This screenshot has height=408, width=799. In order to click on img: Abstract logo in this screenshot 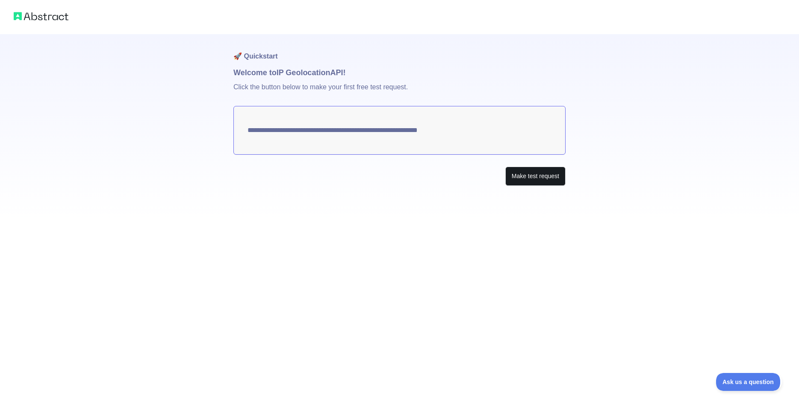, I will do `click(41, 16)`.